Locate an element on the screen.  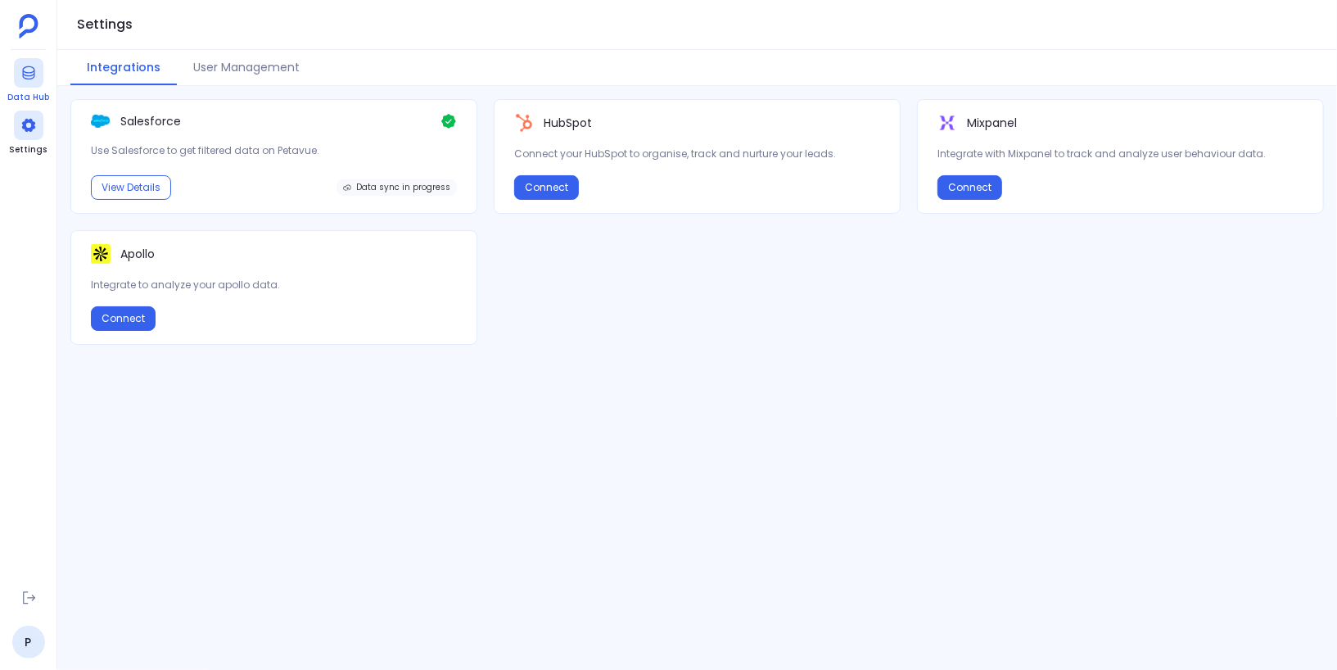
p: Mixpanel is located at coordinates (991, 123).